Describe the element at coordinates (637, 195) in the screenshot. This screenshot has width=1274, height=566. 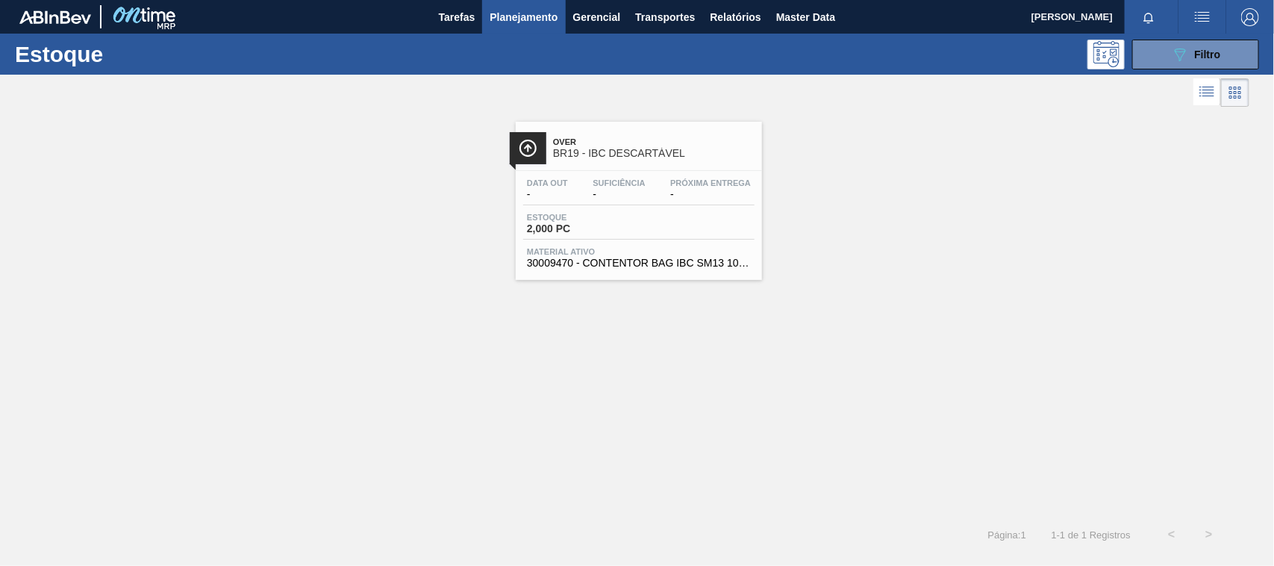
I see `a: ÍconeOverBR19 - IBC DESCARTÁVELData out-Suficiência-Próxima Entrega-Estoque2,000 PCMaterial ativo...` at that location.